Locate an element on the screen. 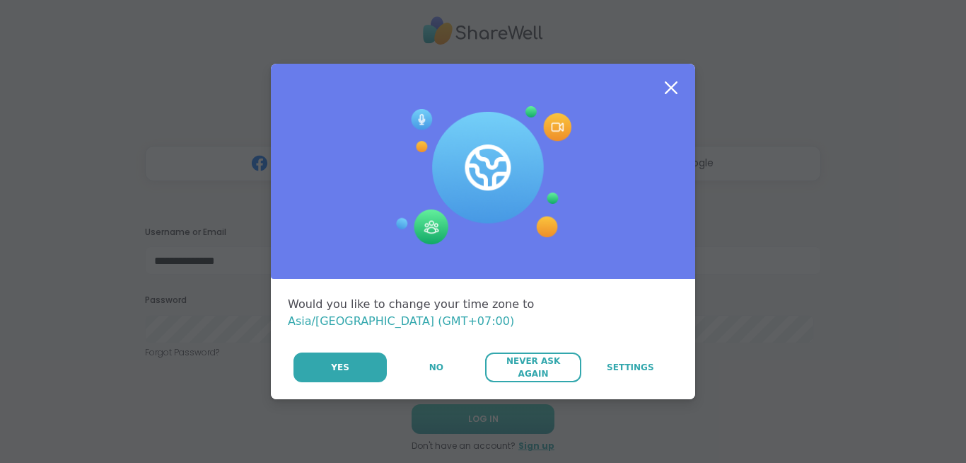 This screenshot has height=463, width=966. button: Never Ask Again is located at coordinates (533, 367).